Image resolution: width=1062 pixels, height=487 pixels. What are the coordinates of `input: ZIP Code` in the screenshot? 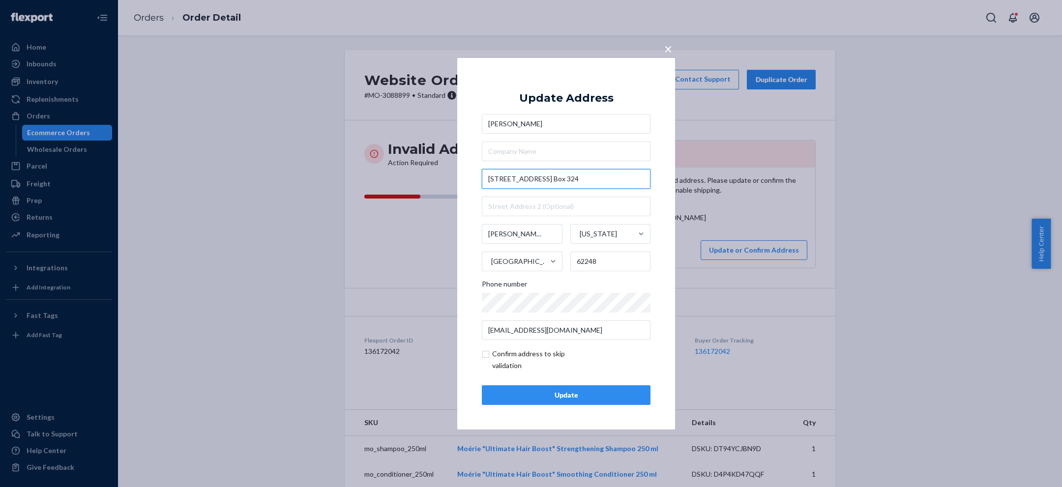 It's located at (611, 262).